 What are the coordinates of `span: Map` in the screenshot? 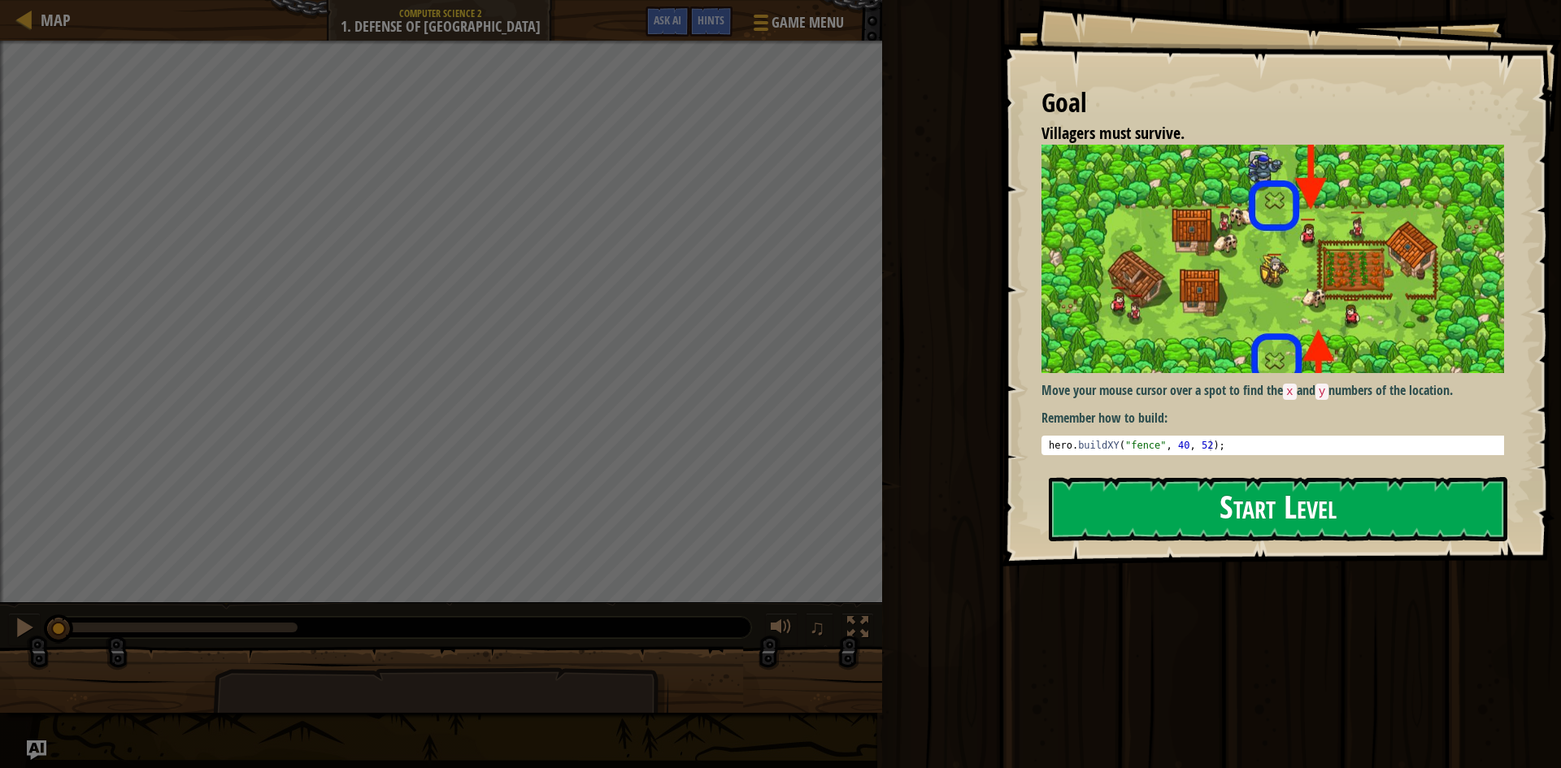 It's located at (55, 20).